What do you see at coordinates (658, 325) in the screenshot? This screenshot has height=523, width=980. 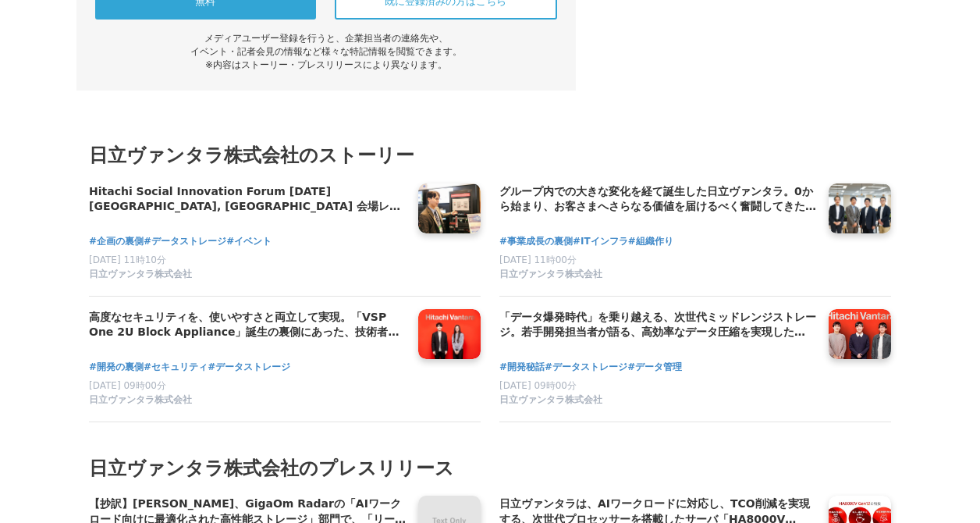 I see `a: 「データ爆発時代」を乗り越える、次世代ミッドレンジストレージ。若手開発担当者が語る、高効率なデータ圧縮を実現した「VSP One 2U Block Appliance」誕生の裏側。` at bounding box center [658, 325].